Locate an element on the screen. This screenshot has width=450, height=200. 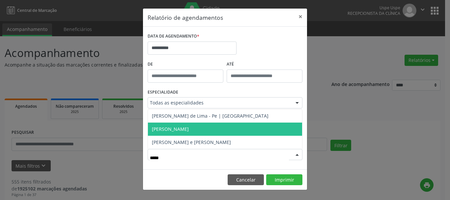
button: Cancelar is located at coordinates (246, 180).